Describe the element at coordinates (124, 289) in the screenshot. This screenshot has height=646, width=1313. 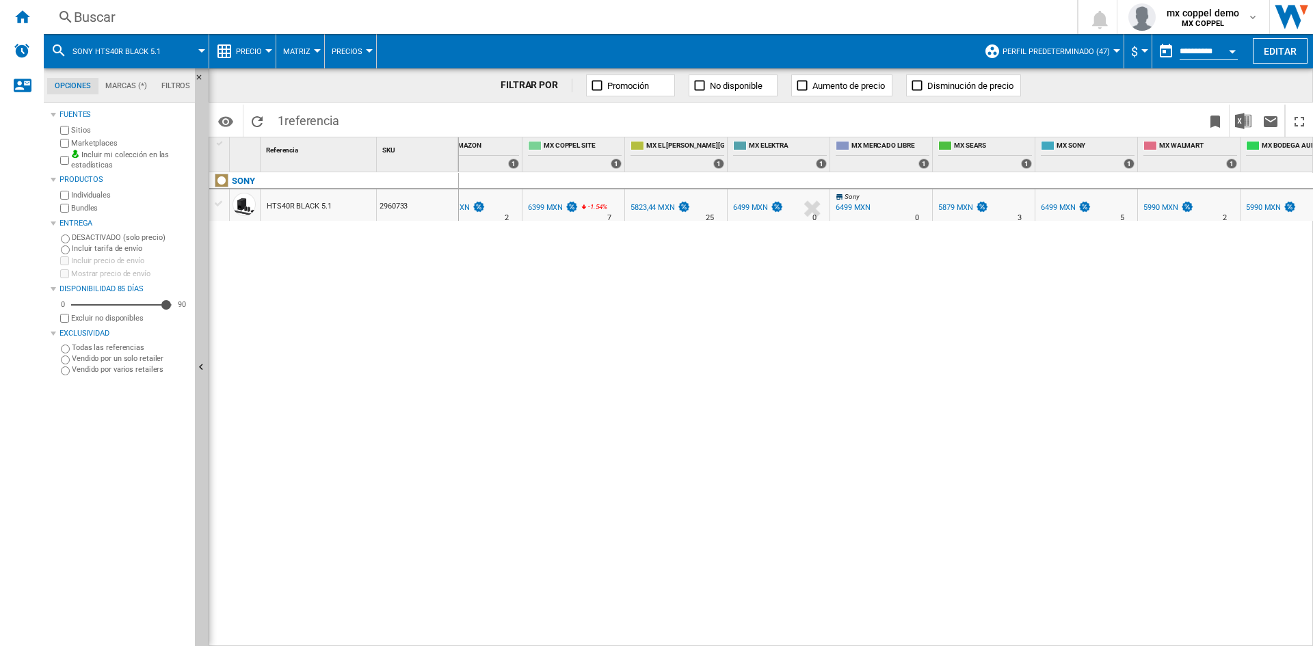
I see `div: Disponibilidad 85 Días` at that location.